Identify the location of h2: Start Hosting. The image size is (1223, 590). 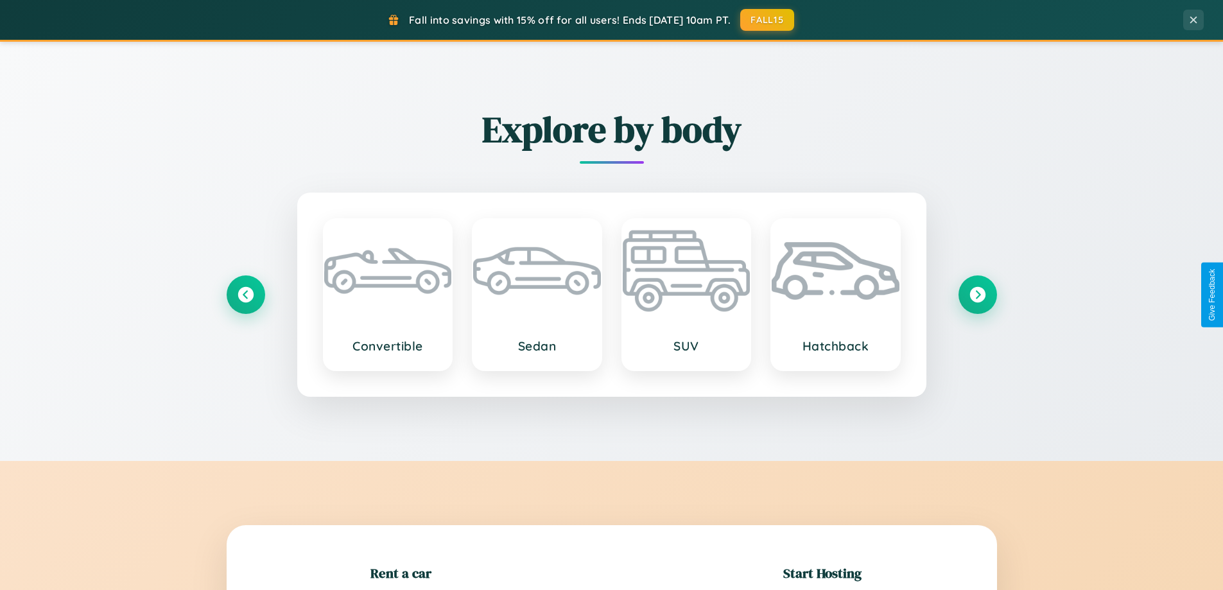
(823, 573).